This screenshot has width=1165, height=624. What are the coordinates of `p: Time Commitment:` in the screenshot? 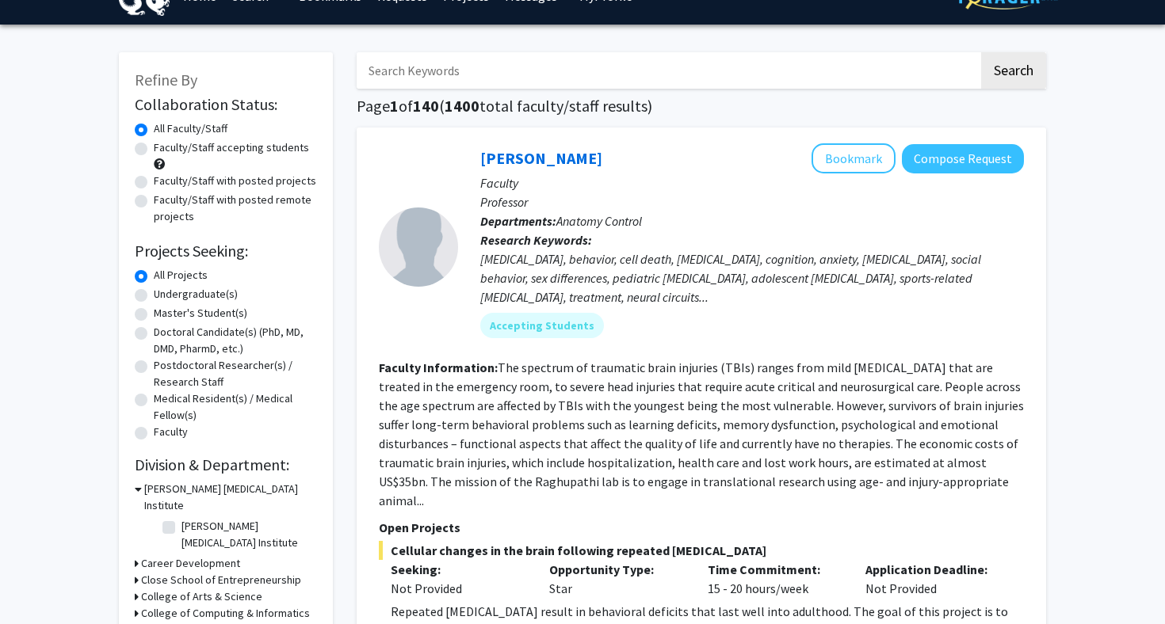 It's located at (775, 570).